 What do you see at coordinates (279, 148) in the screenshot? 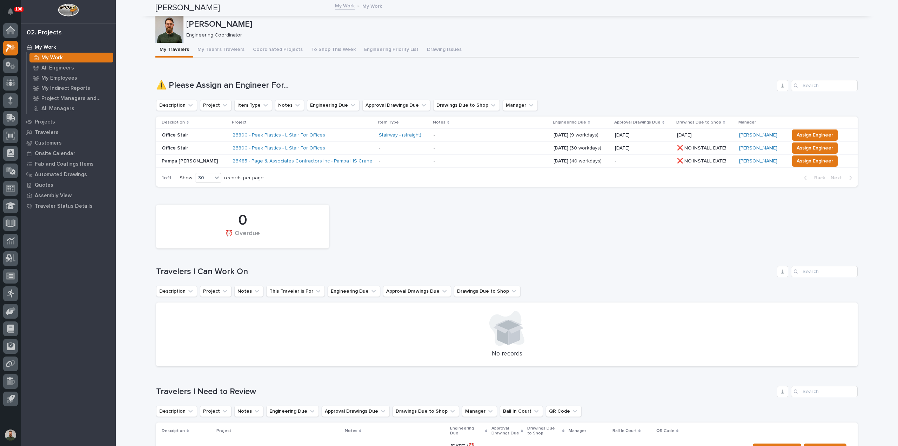
I see `a: 26800 - Peak Plastics - L Stair For Offices` at bounding box center [279, 148].